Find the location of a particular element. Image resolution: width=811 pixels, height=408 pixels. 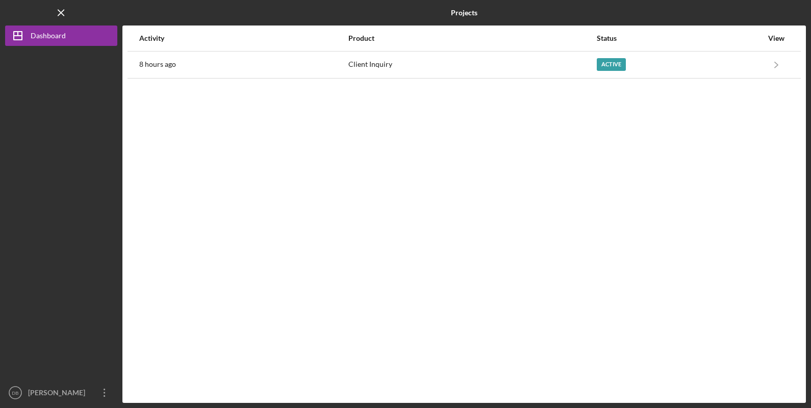

text: DB is located at coordinates (15, 393).